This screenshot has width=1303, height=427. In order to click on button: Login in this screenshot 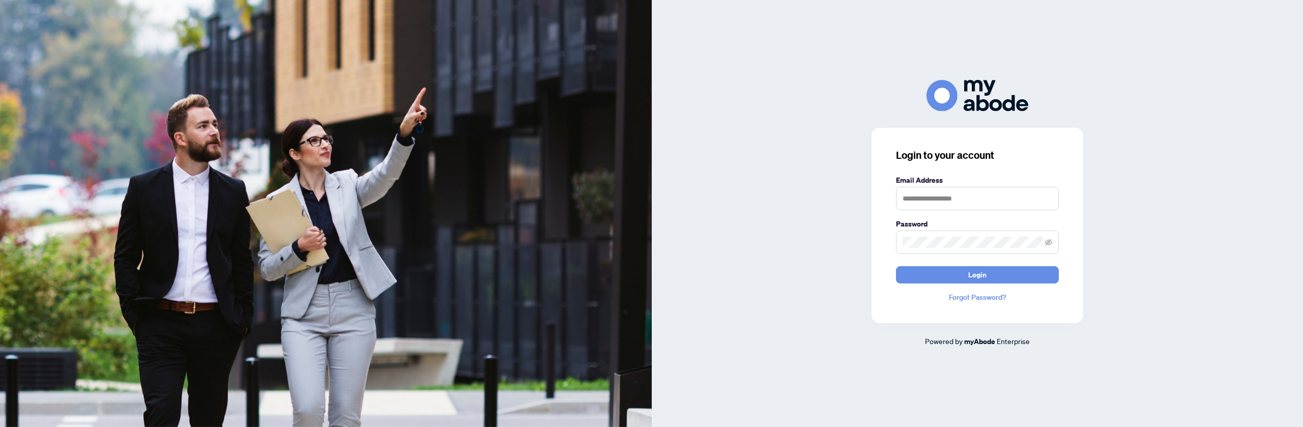, I will do `click(978, 275)`.